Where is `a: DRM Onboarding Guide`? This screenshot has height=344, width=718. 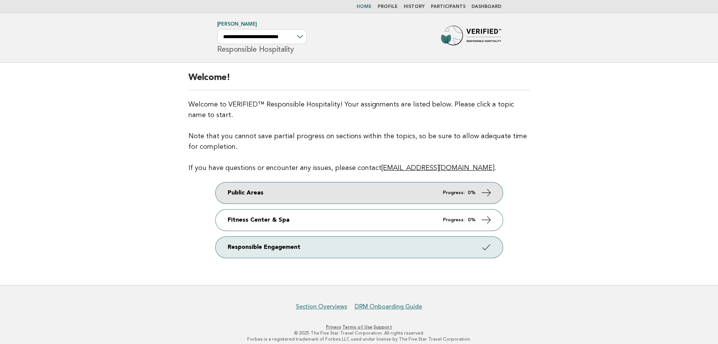
a: DRM Onboarding Guide is located at coordinates (388, 306).